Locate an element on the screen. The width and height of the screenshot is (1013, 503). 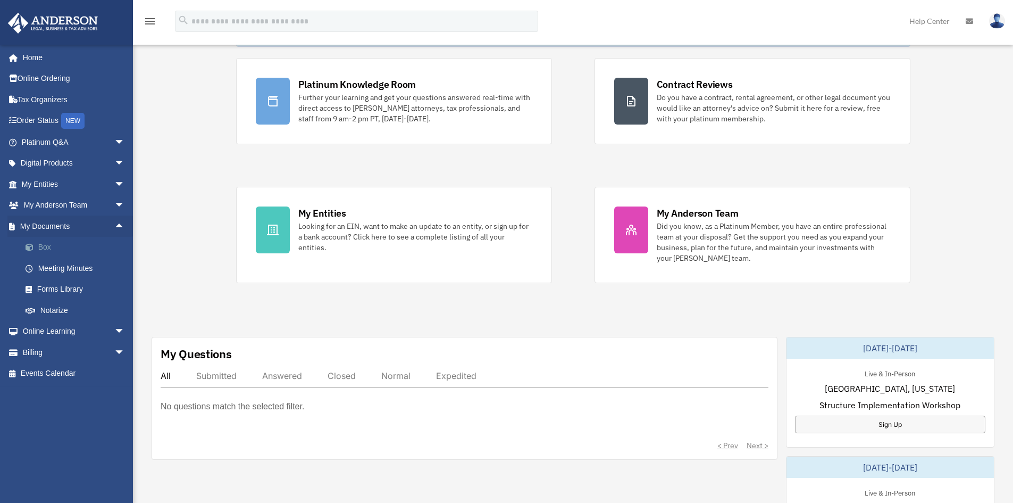
div: Contract Reviews is located at coordinates (695, 84).